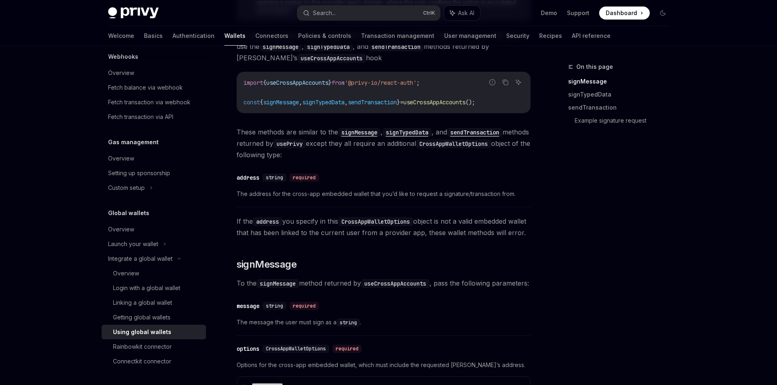  Describe the element at coordinates (429, 13) in the screenshot. I see `span: Ctrl K` at that location.